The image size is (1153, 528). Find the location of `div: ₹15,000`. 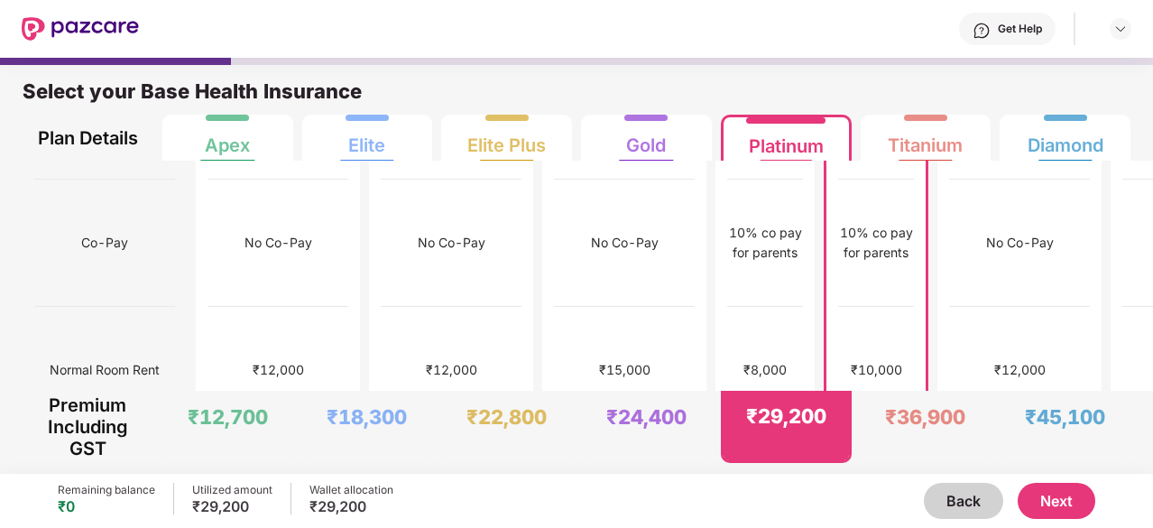

div: ₹15,000 is located at coordinates (624, 370).